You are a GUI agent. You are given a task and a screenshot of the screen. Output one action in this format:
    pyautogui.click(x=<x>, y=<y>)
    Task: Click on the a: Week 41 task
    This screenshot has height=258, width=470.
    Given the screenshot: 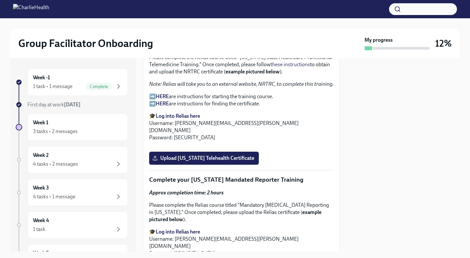 What is the action you would take?
    pyautogui.click(x=72, y=225)
    